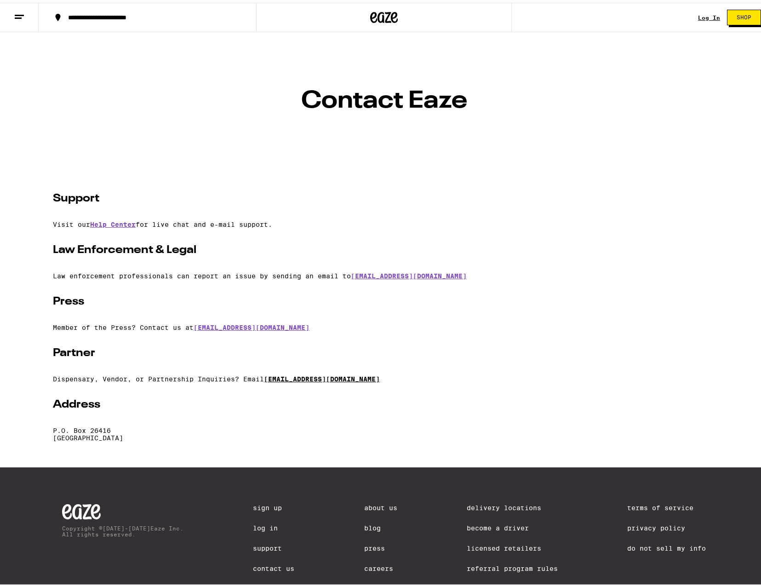  Describe the element at coordinates (36, 10) in the screenshot. I see `span: Hi. Need any help?` at that location.